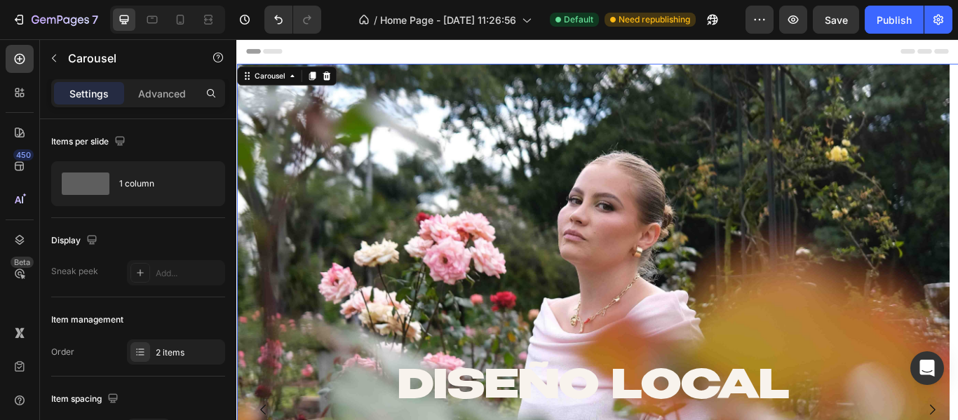 The width and height of the screenshot is (958, 420). What do you see at coordinates (23, 155) in the screenshot?
I see `div: 450` at bounding box center [23, 155].